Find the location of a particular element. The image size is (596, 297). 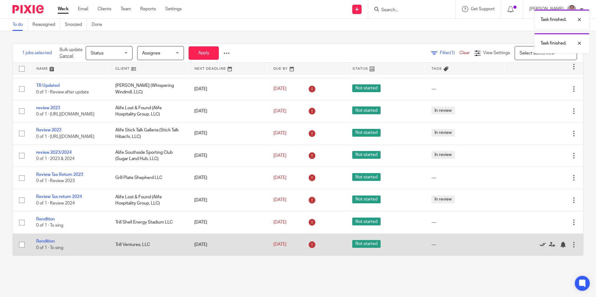

a: Review Tax Return 2023 is located at coordinates (60, 175).